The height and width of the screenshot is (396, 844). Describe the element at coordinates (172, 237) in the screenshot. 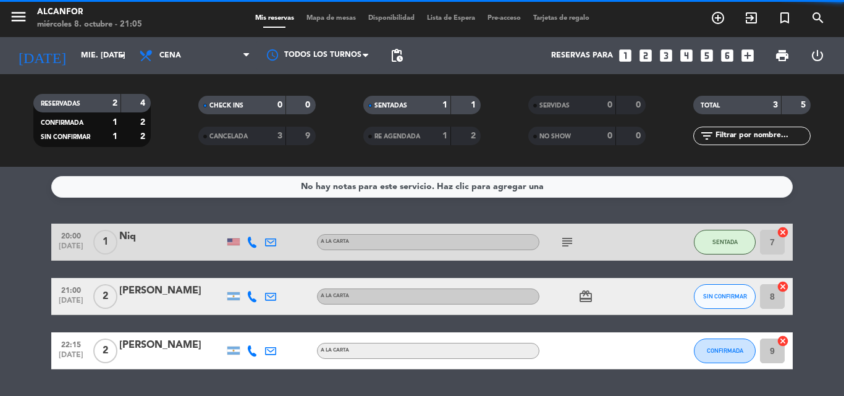

I see `div: Niq` at that location.